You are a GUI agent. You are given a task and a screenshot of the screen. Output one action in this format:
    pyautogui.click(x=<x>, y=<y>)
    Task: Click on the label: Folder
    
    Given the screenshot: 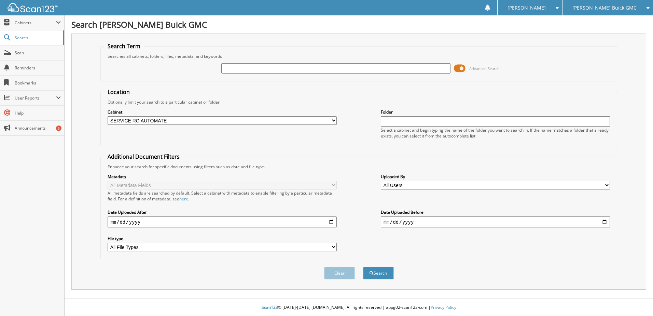 What is the action you would take?
    pyautogui.click(x=495, y=112)
    